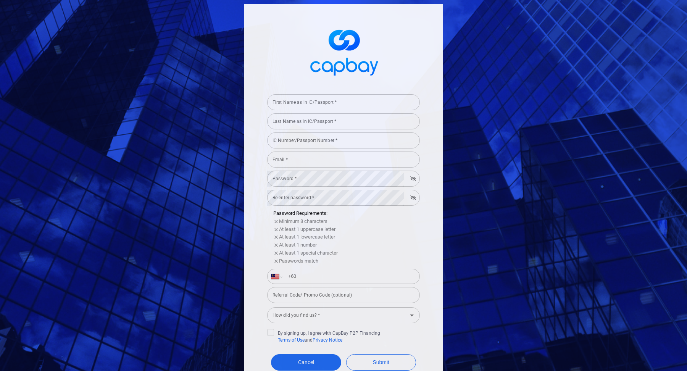  I want to click on span: At least 1 number, so click(298, 245).